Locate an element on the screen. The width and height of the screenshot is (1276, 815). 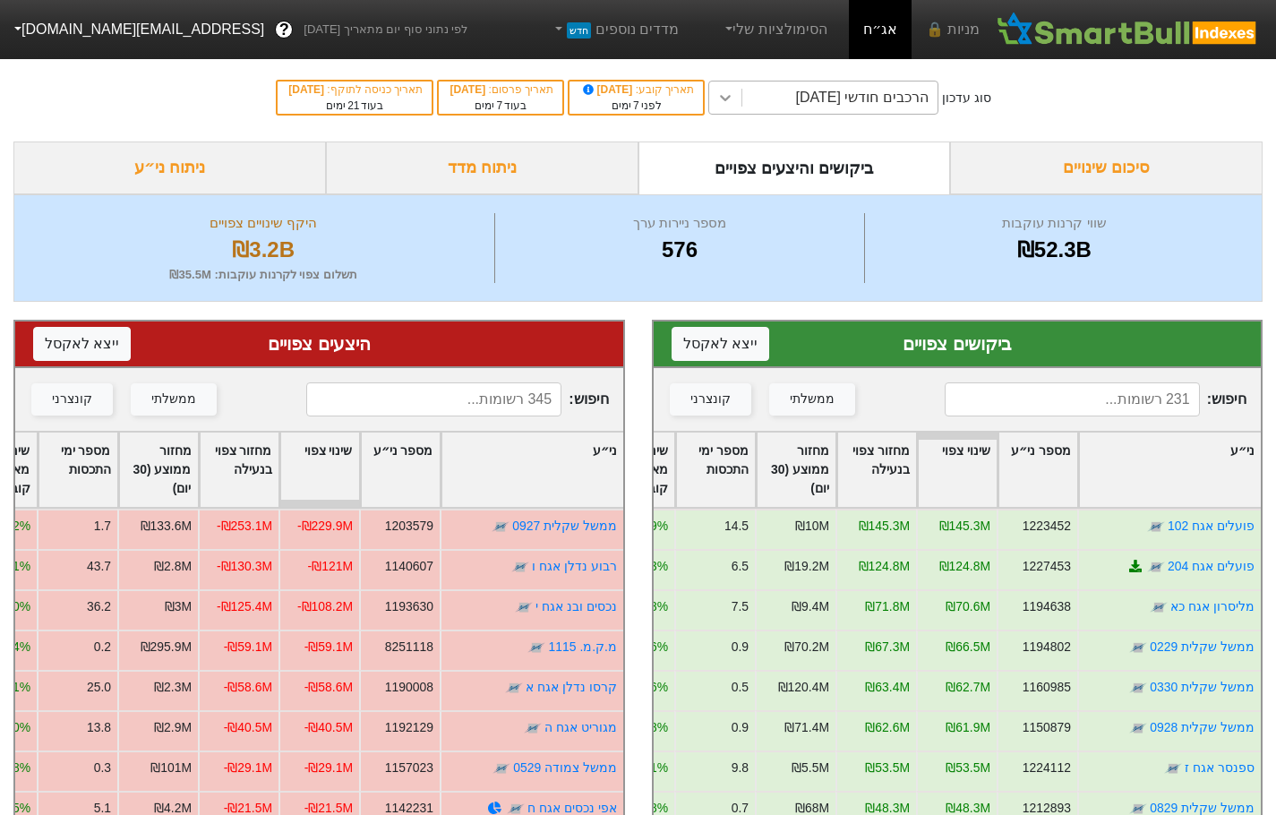
div: 1224112 is located at coordinates (1047, 767).